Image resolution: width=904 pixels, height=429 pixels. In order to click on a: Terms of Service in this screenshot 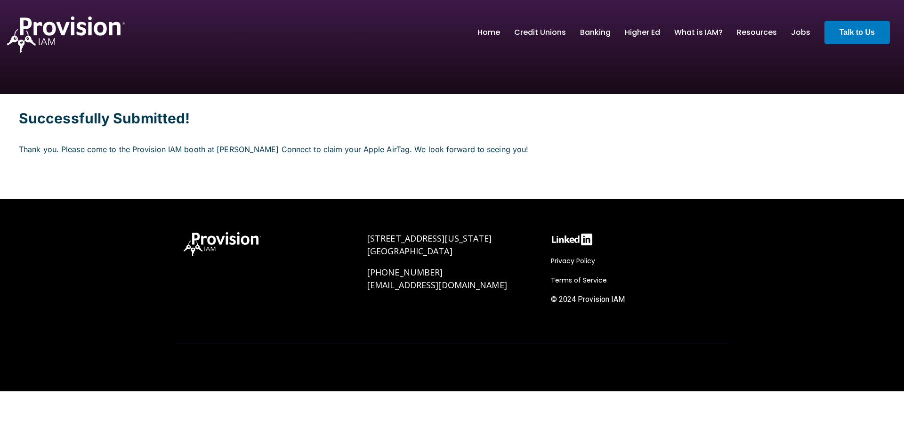, I will do `click(581, 280)`.